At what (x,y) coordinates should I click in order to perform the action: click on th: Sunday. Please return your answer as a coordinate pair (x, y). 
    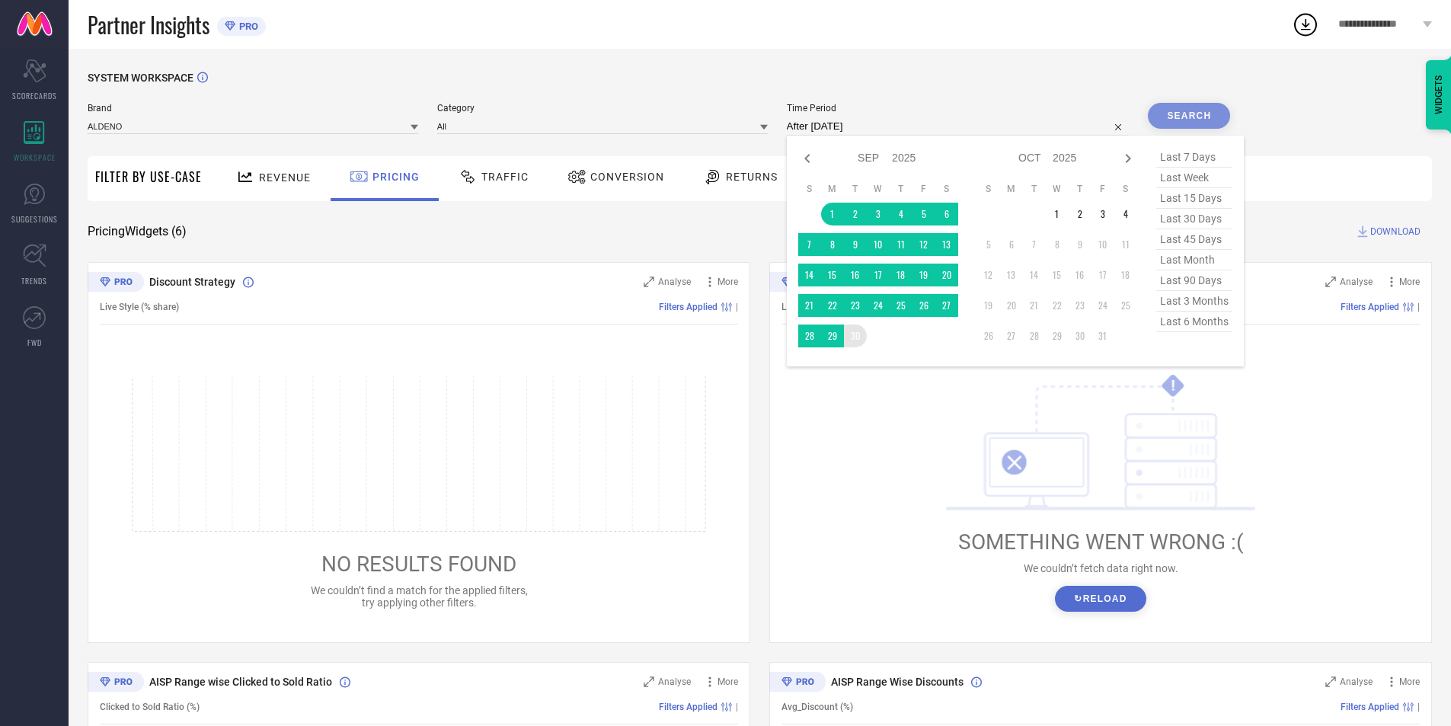
    Looking at the image, I should click on (810, 189).